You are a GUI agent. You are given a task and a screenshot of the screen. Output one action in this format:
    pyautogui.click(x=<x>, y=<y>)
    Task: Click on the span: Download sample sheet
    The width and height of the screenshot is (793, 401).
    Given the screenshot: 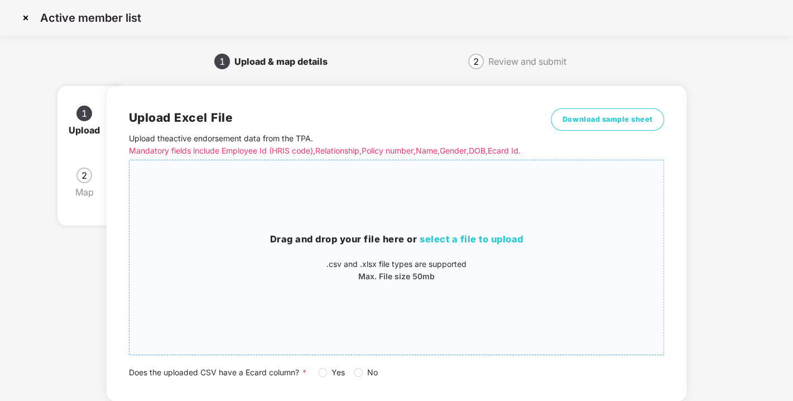 What is the action you would take?
    pyautogui.click(x=608, y=119)
    